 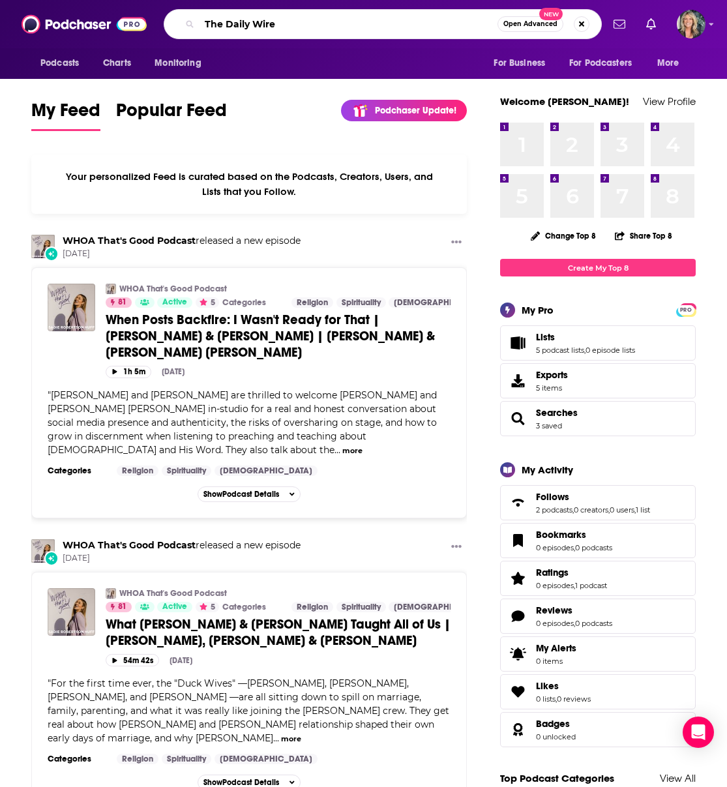 I want to click on a: PRO, so click(x=686, y=309).